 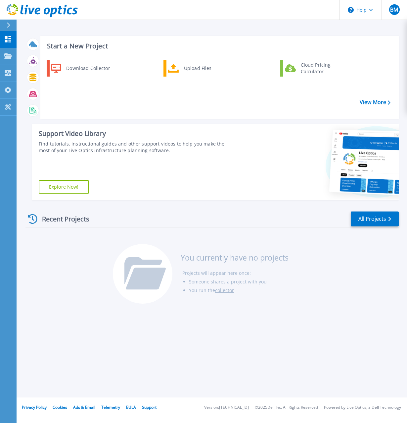 I want to click on div: Cloud Pricing Calculator, so click(x=322, y=68).